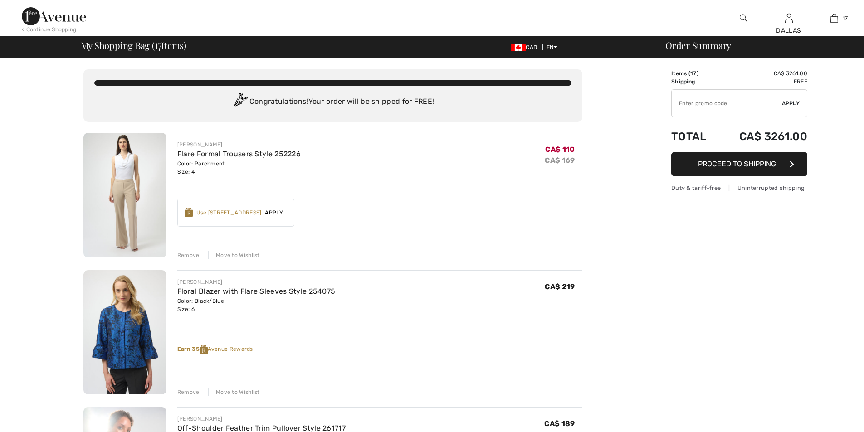  I want to click on div: < Continue Shopping, so click(49, 29).